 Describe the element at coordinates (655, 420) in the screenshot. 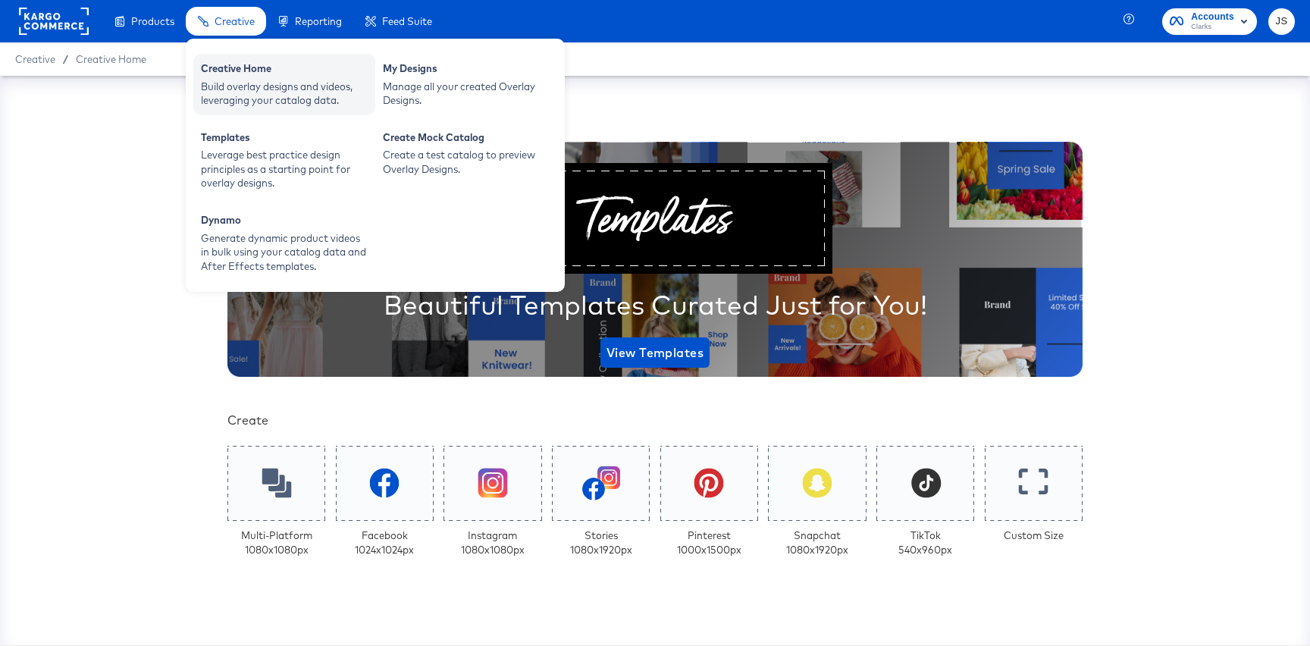

I see `div: Create` at that location.